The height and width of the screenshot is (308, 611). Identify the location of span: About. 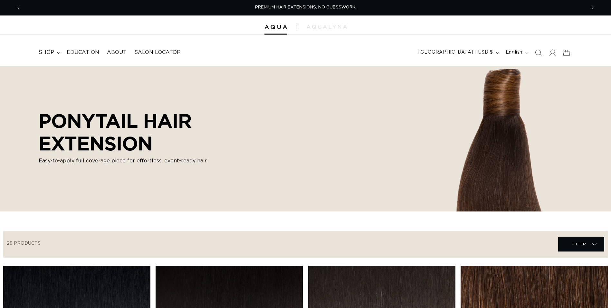
(117, 52).